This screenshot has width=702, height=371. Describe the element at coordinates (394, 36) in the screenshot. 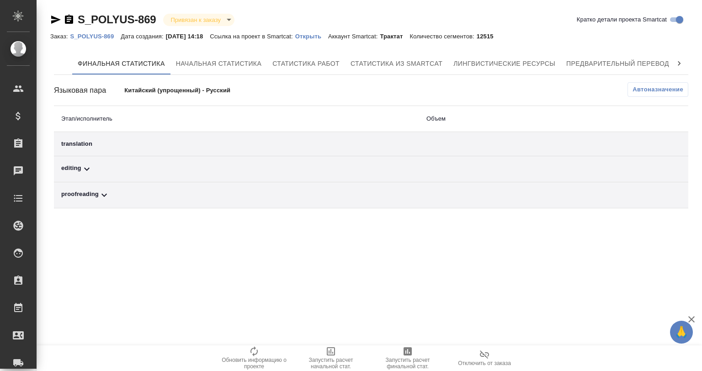

I see `p: Трактат` at that location.